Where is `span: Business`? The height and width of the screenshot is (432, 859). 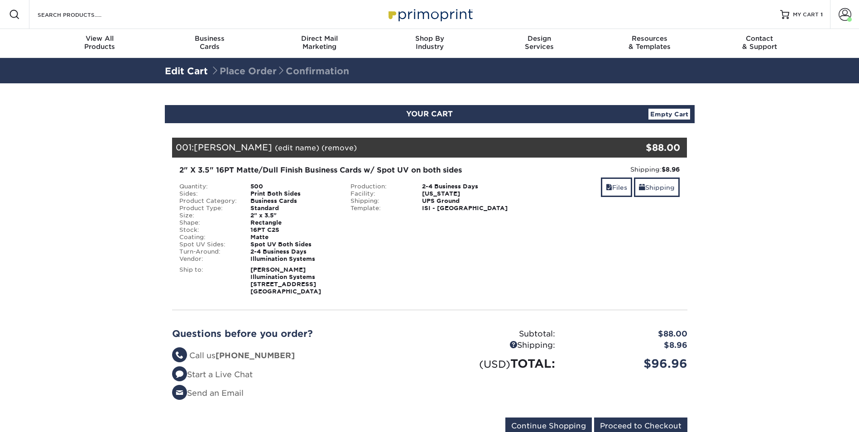 span: Business is located at coordinates (209, 39).